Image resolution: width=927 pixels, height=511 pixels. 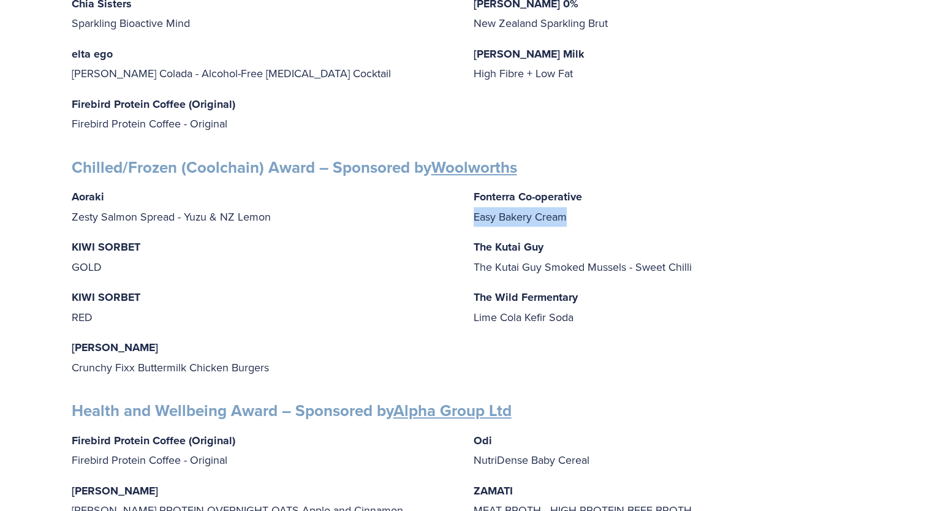 I want to click on strong: Health and Wellbeing Award – Sponsored by, so click(x=292, y=411).